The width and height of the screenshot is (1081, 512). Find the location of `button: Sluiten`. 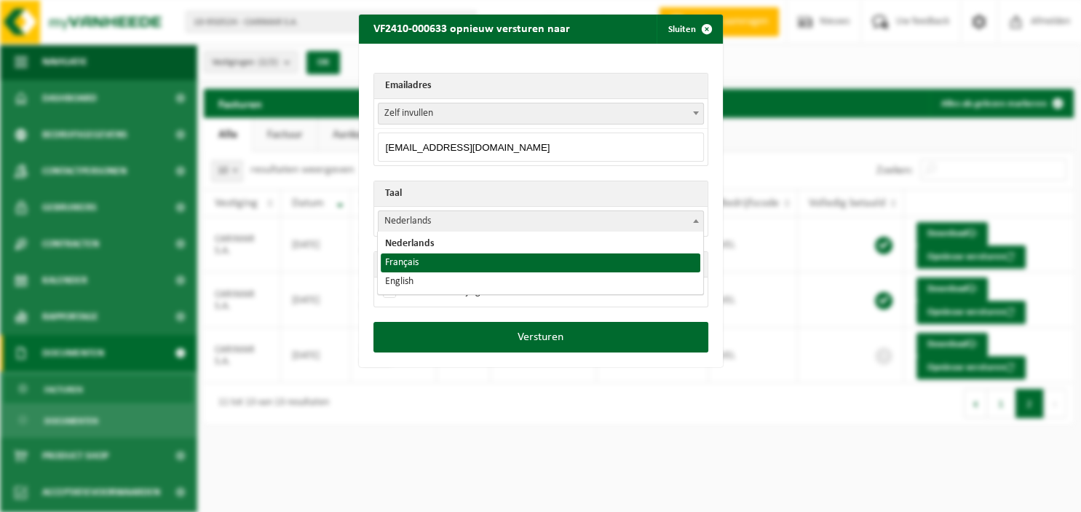

button: Sluiten is located at coordinates (689, 29).